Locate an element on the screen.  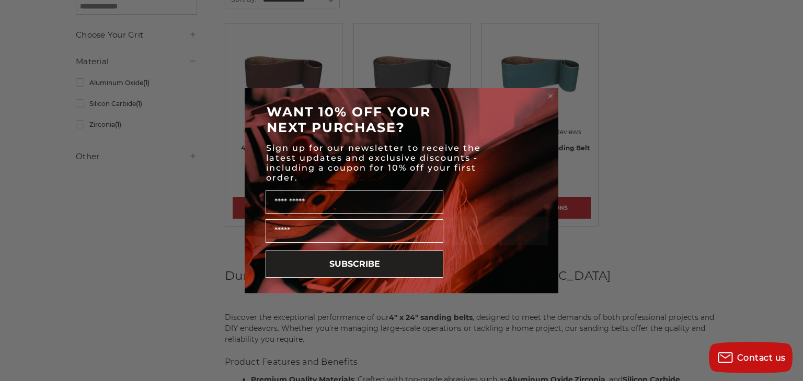
input: Email is located at coordinates (354, 231).